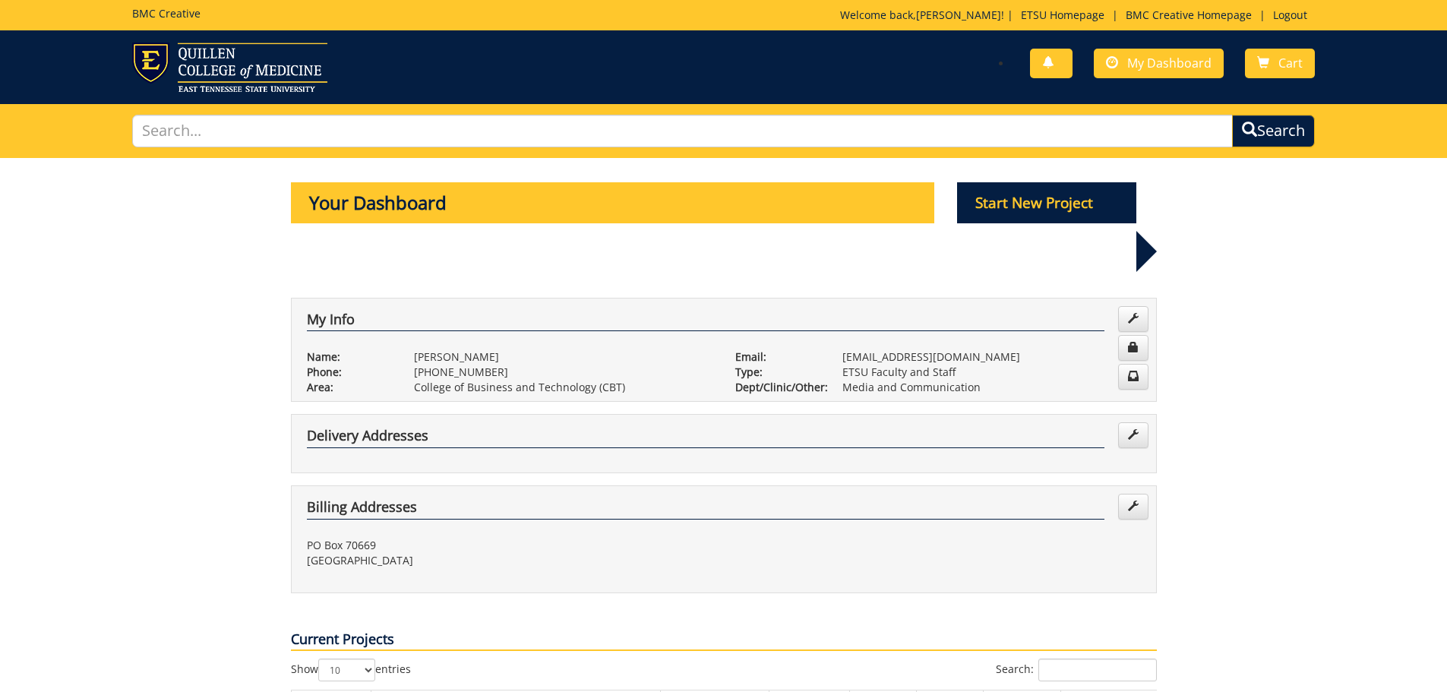 The image size is (1447, 692). What do you see at coordinates (349, 357) in the screenshot?
I see `p: Name:` at bounding box center [349, 357].